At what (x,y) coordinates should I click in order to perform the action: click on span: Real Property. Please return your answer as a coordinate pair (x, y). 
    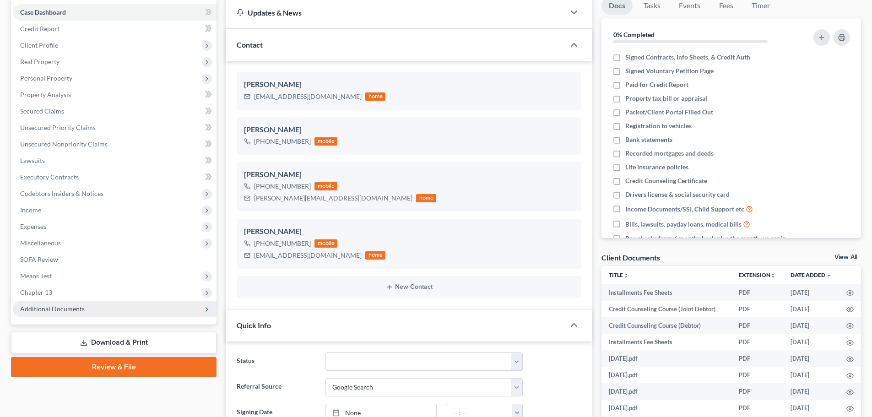
    Looking at the image, I should click on (40, 61).